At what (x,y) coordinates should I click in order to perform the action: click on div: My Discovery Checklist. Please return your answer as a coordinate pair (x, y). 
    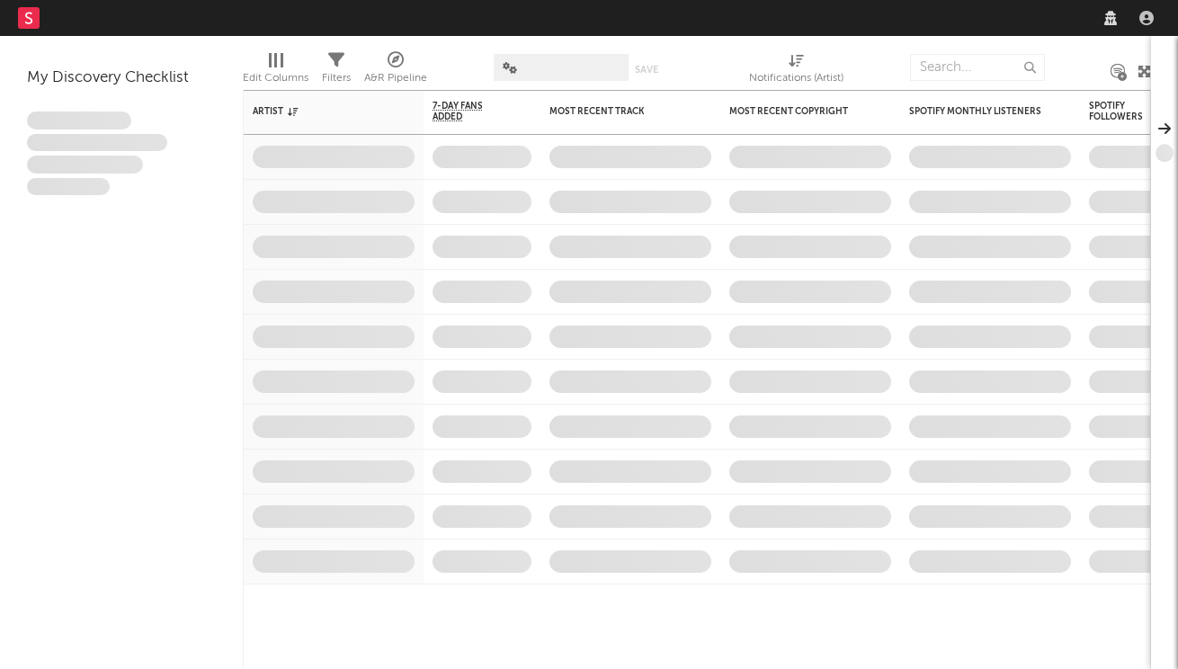
    Looking at the image, I should click on (121, 78).